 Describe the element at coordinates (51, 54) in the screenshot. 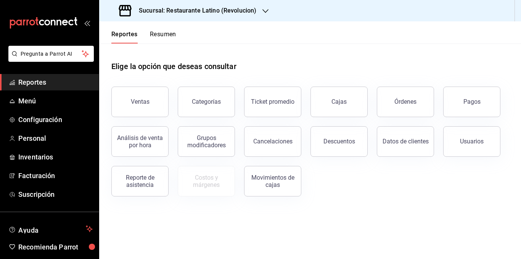

I see `button: Pregunta a Parrot AI` at that location.